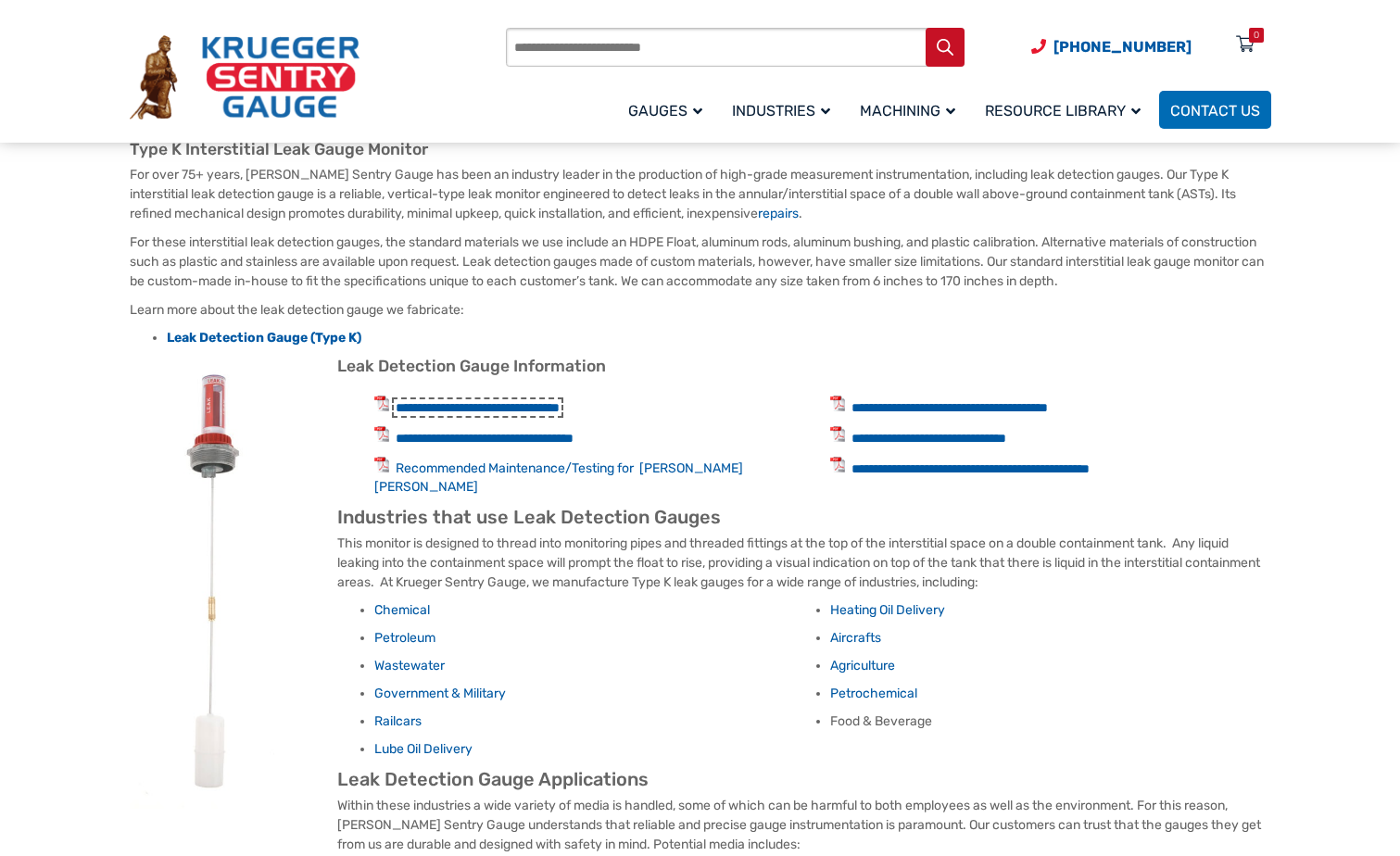 This screenshot has height=856, width=1400. I want to click on li: Food & Beverage, so click(1051, 722).